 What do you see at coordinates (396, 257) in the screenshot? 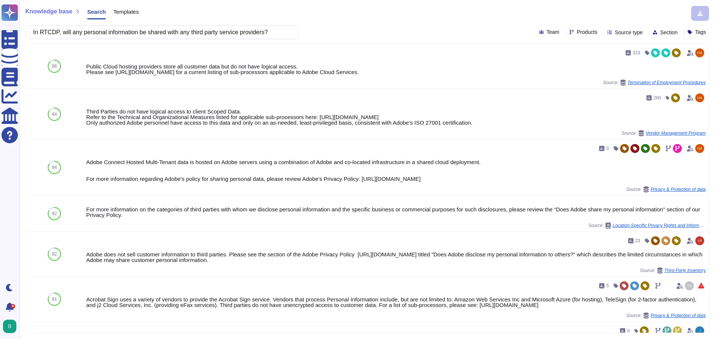
I see `div: Adobe does not sell customer information to third parties. Please see the section of the Adobe Pr...` at bounding box center [396, 257].